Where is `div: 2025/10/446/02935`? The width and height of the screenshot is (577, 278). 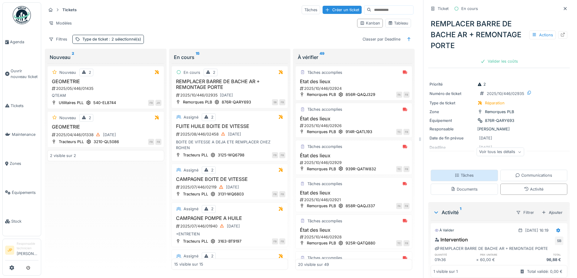 div: 2025/10/446/02935 is located at coordinates (230, 95).